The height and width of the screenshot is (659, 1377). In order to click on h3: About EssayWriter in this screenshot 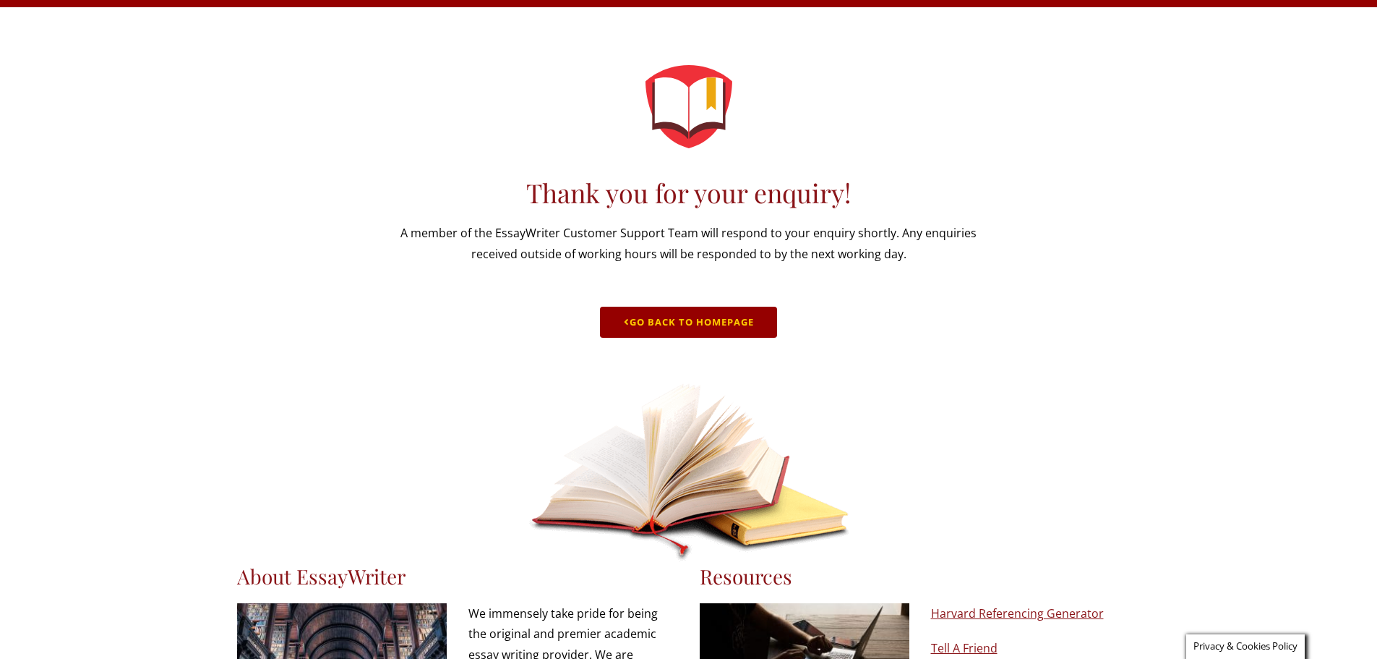, I will do `click(342, 576)`.